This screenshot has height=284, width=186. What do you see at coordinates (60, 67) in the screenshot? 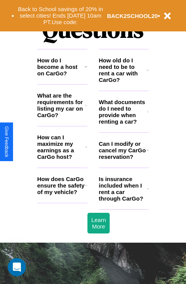
I see `h3: How do I become a host on CarGo?` at bounding box center [60, 67].